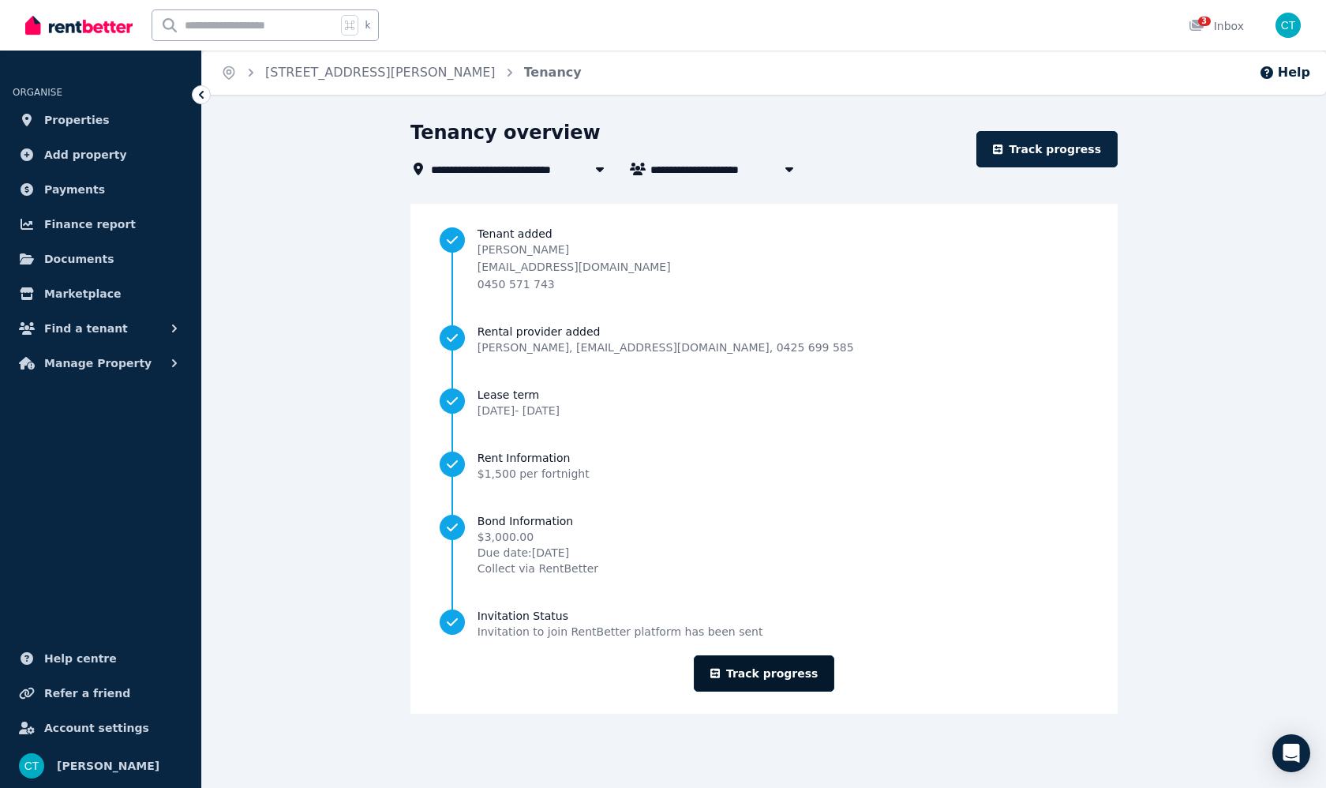 The height and width of the screenshot is (788, 1326). I want to click on span: Add property, so click(85, 155).